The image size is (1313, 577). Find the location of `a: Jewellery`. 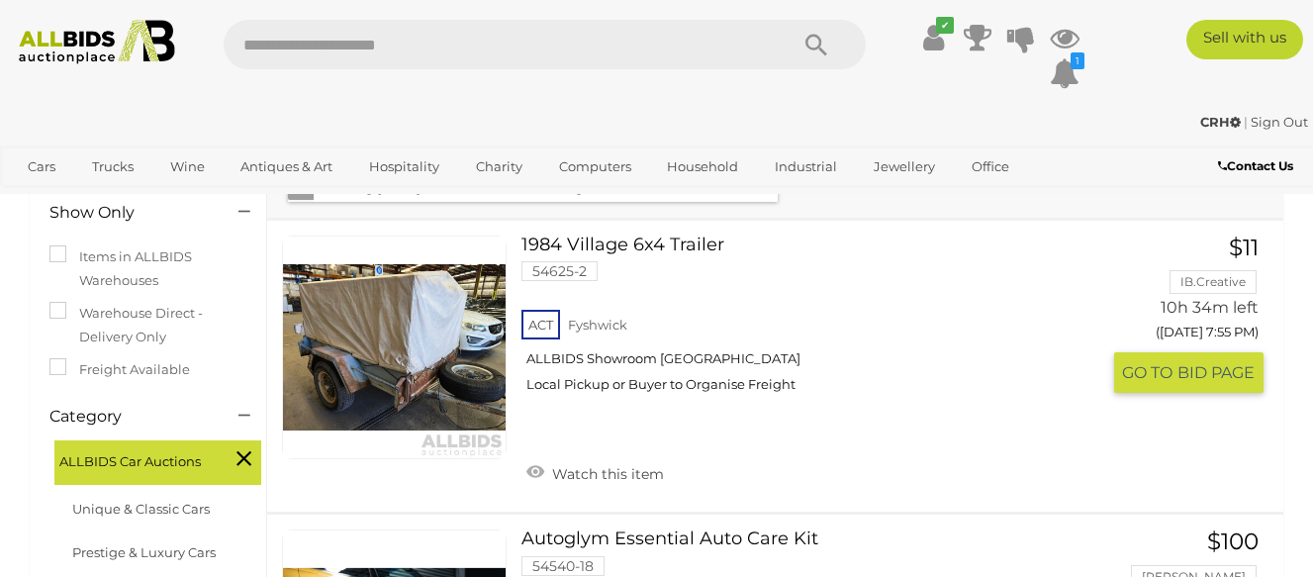

a: Jewellery is located at coordinates (904, 166).